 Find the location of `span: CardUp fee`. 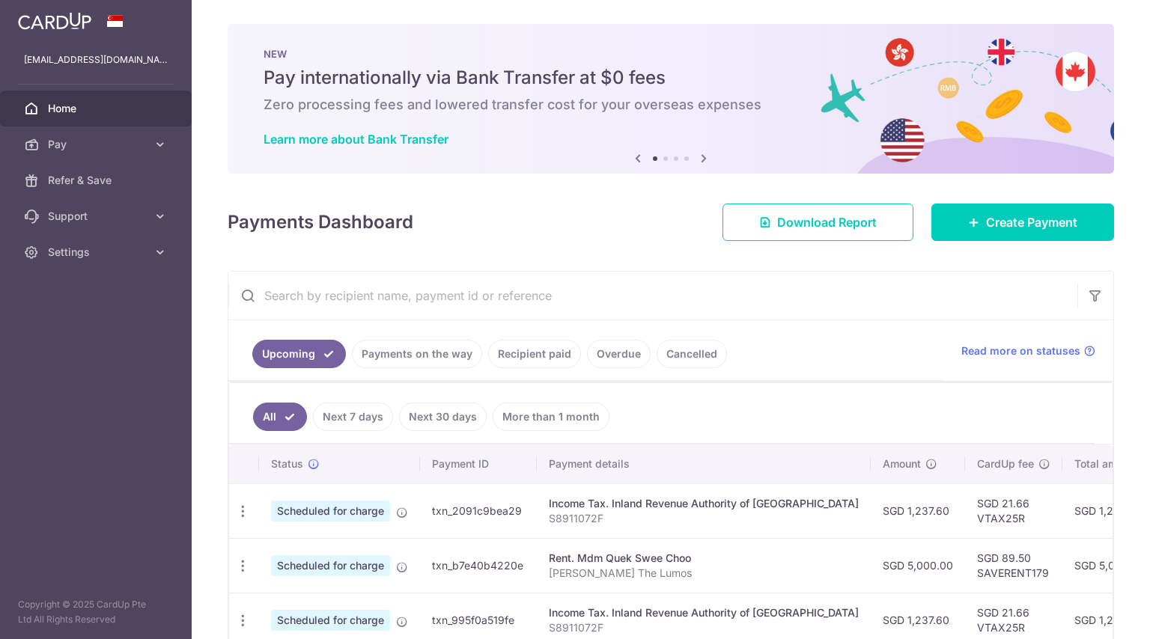

span: CardUp fee is located at coordinates (1006, 464).